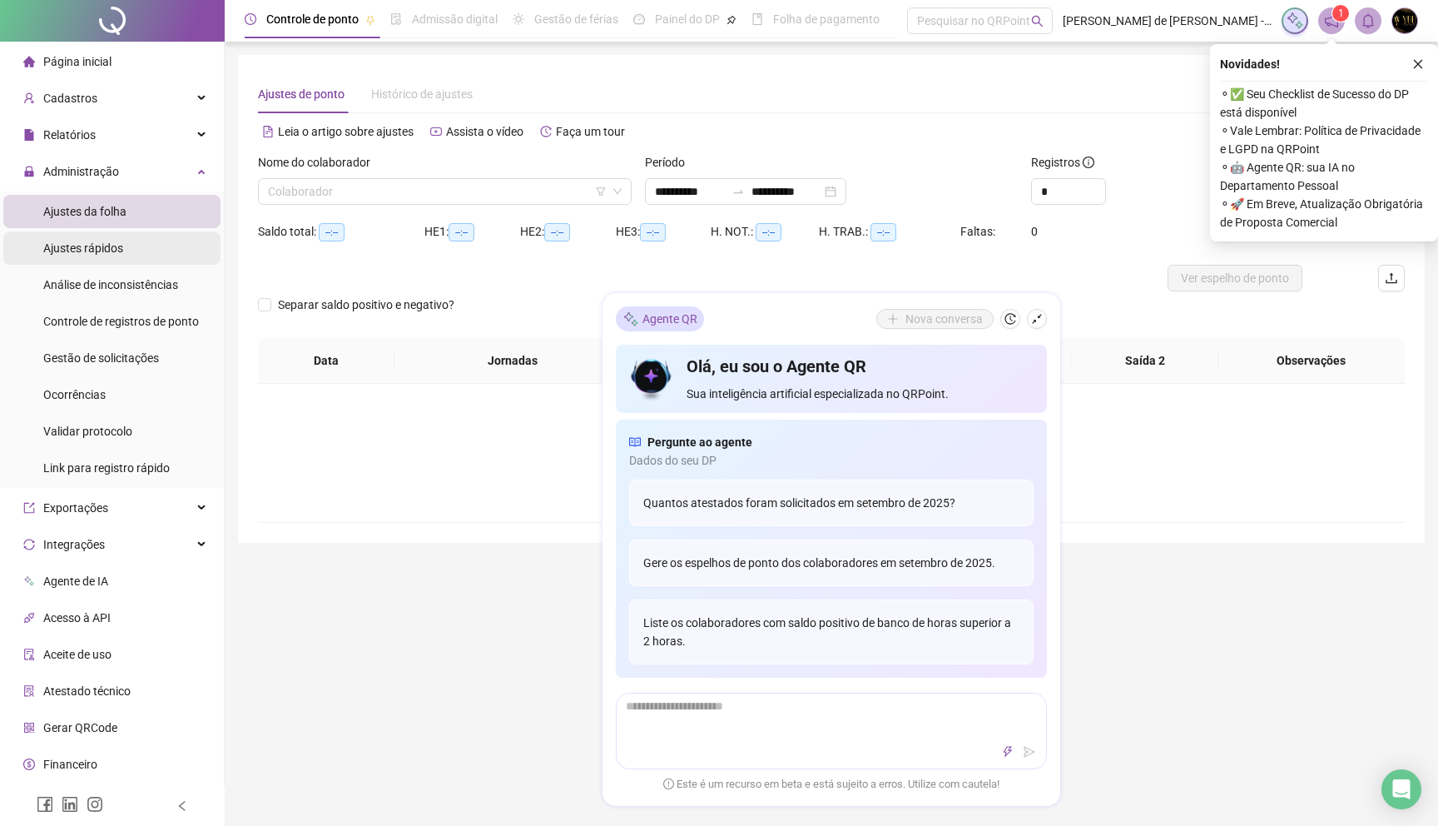  Describe the element at coordinates (85, 211) in the screenshot. I see `span: Ajustes da folha` at that location.